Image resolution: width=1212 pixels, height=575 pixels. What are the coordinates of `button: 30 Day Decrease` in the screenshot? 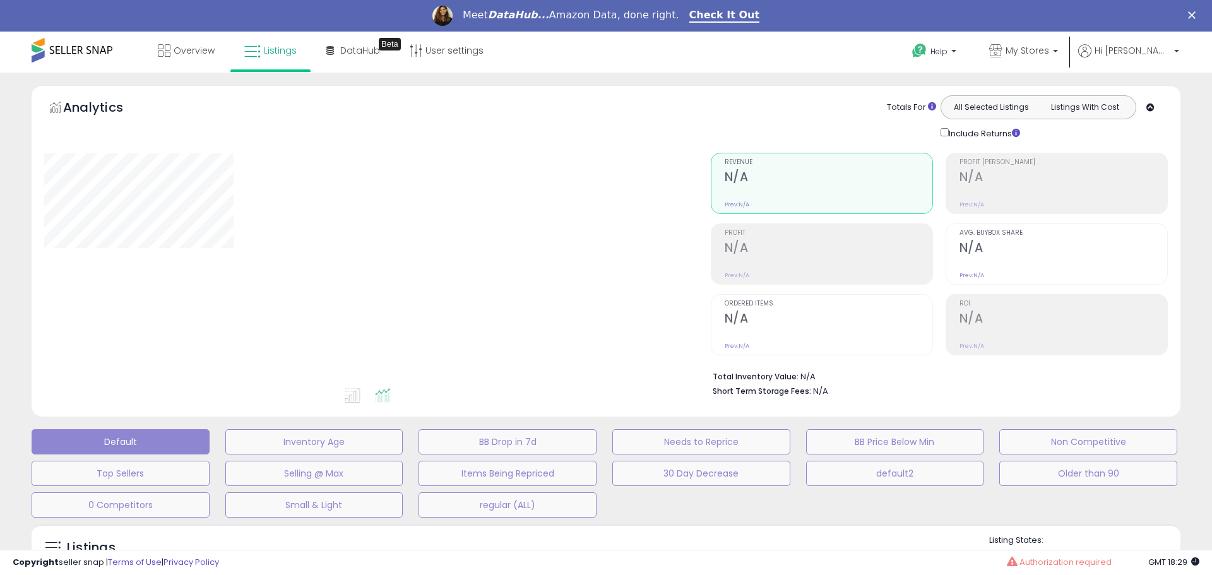 It's located at (701, 474).